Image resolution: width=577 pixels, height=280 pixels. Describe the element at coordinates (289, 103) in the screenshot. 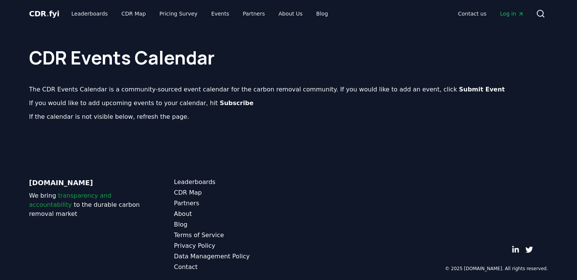

I see `p: If you would like to add upcoming events to your calendar, hit` at that location.